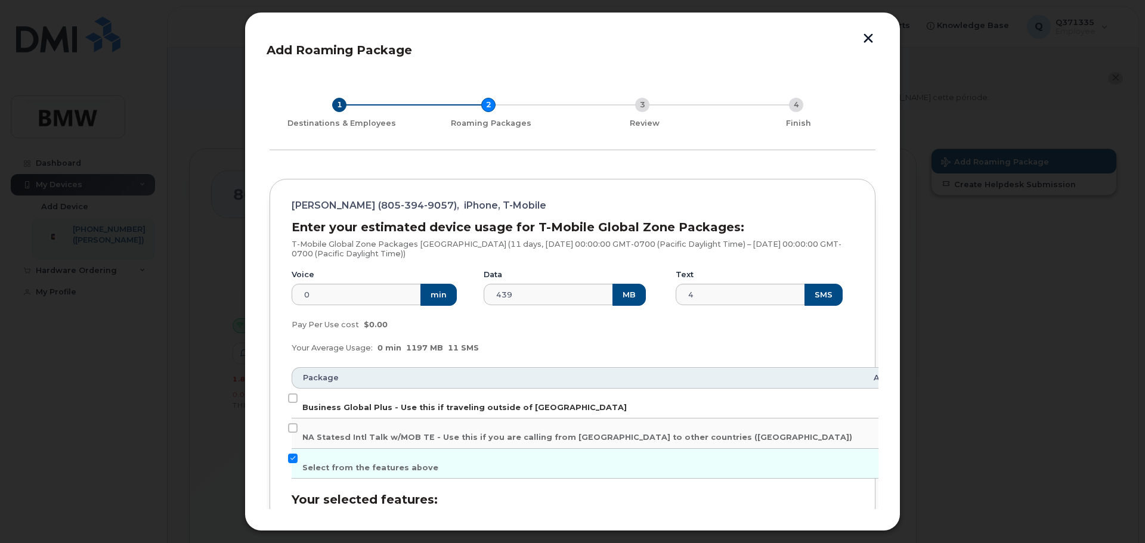 Image resolution: width=1145 pixels, height=543 pixels. Describe the element at coordinates (642, 105) in the screenshot. I see `div: 3` at that location.